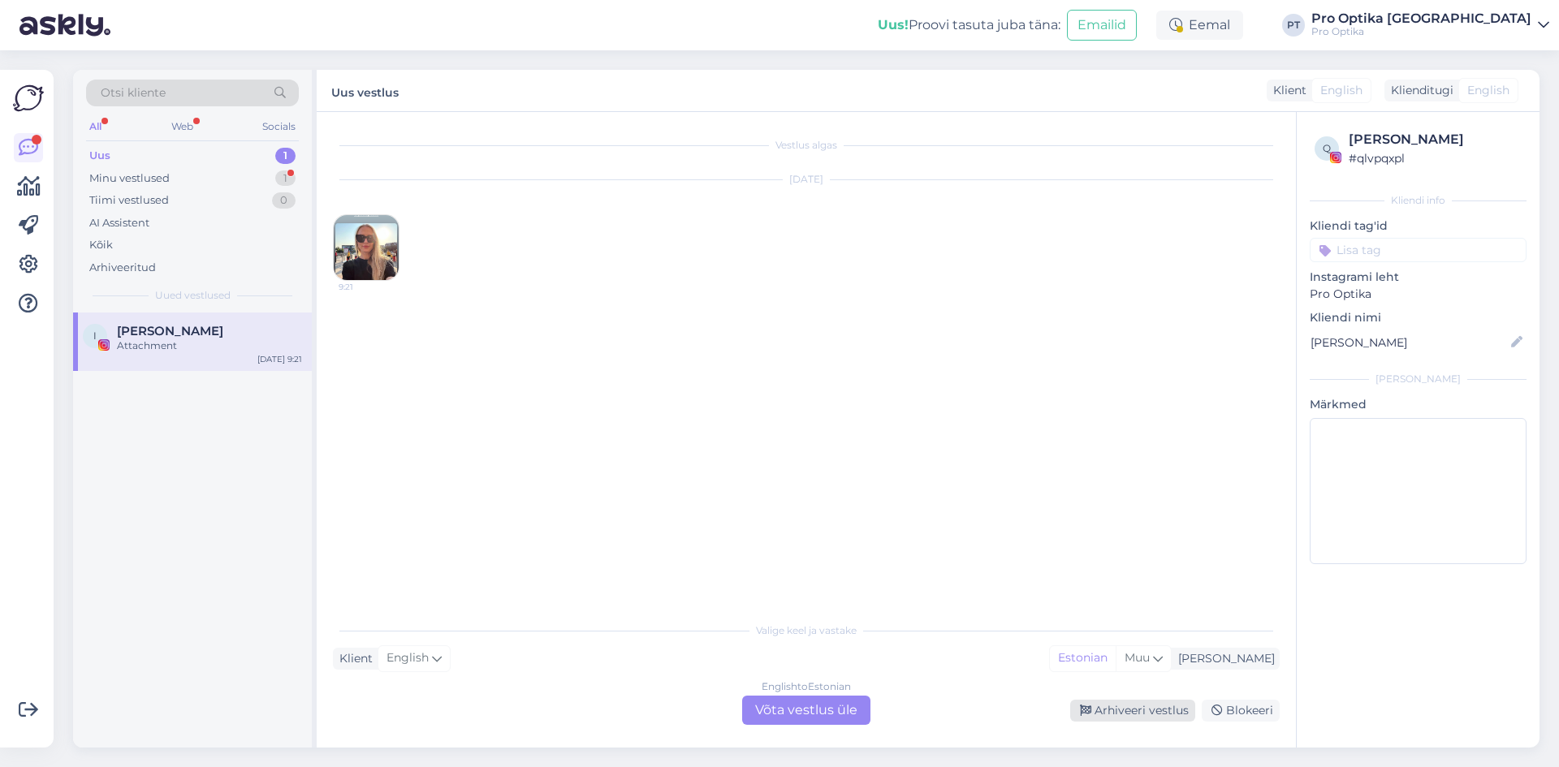 The image size is (1559, 767). What do you see at coordinates (806, 631) in the screenshot?
I see `div: Valige keel ja vastake` at bounding box center [806, 631].